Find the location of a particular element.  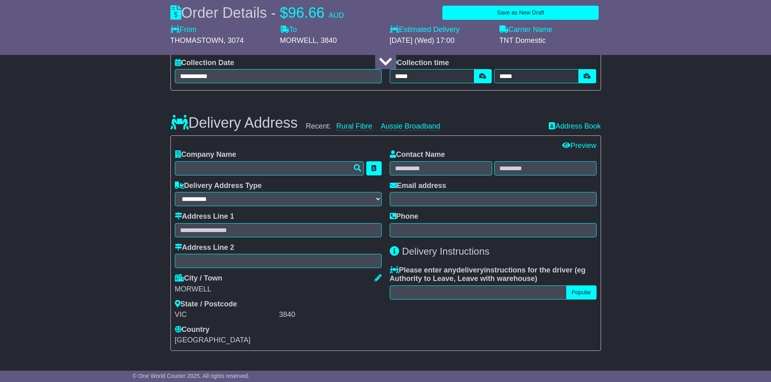

label: To is located at coordinates (288, 30).